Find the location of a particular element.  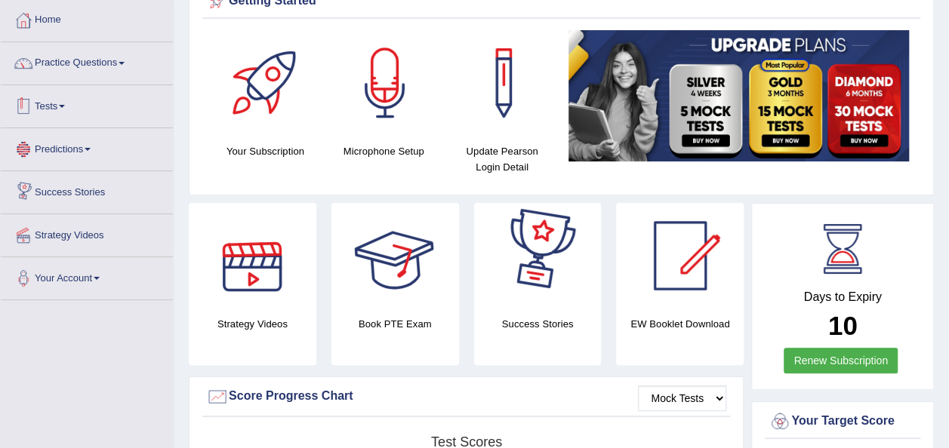

h4: Strategy Videos is located at coordinates (252, 324).